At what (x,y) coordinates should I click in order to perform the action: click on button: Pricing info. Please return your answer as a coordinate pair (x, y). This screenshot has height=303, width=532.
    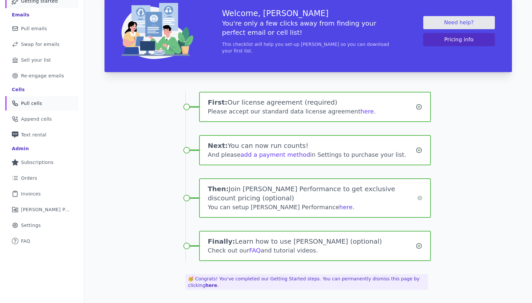
    Looking at the image, I should click on (459, 40).